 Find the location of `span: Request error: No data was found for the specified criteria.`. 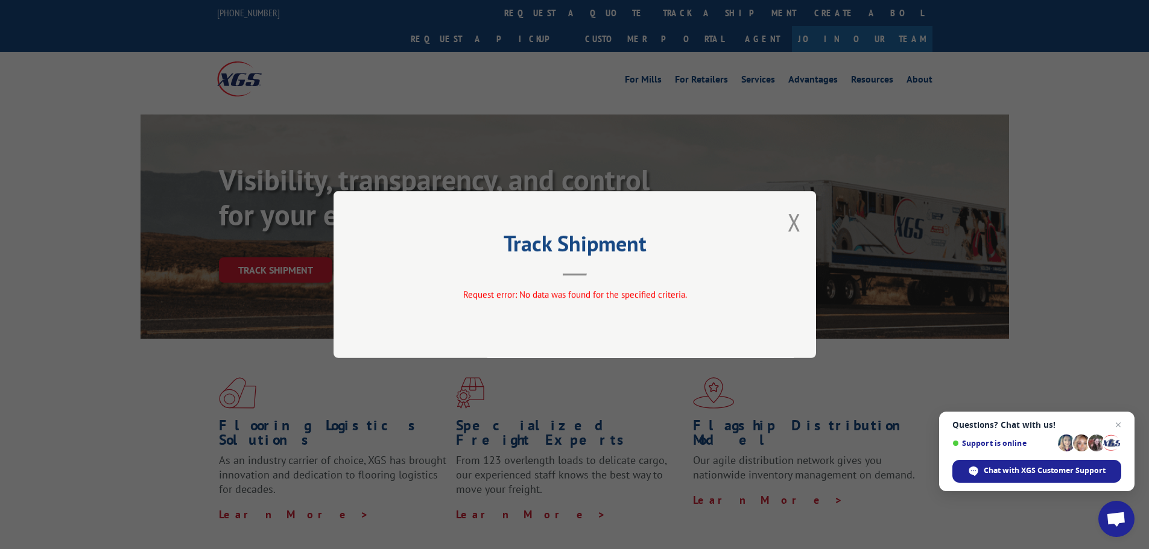

span: Request error: No data was found for the specified criteria. is located at coordinates (574, 294).